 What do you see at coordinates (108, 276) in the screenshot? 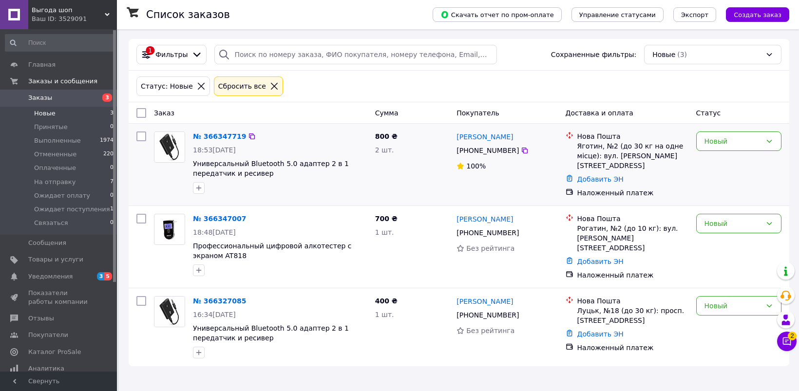
I see `span: 5` at bounding box center [108, 276].